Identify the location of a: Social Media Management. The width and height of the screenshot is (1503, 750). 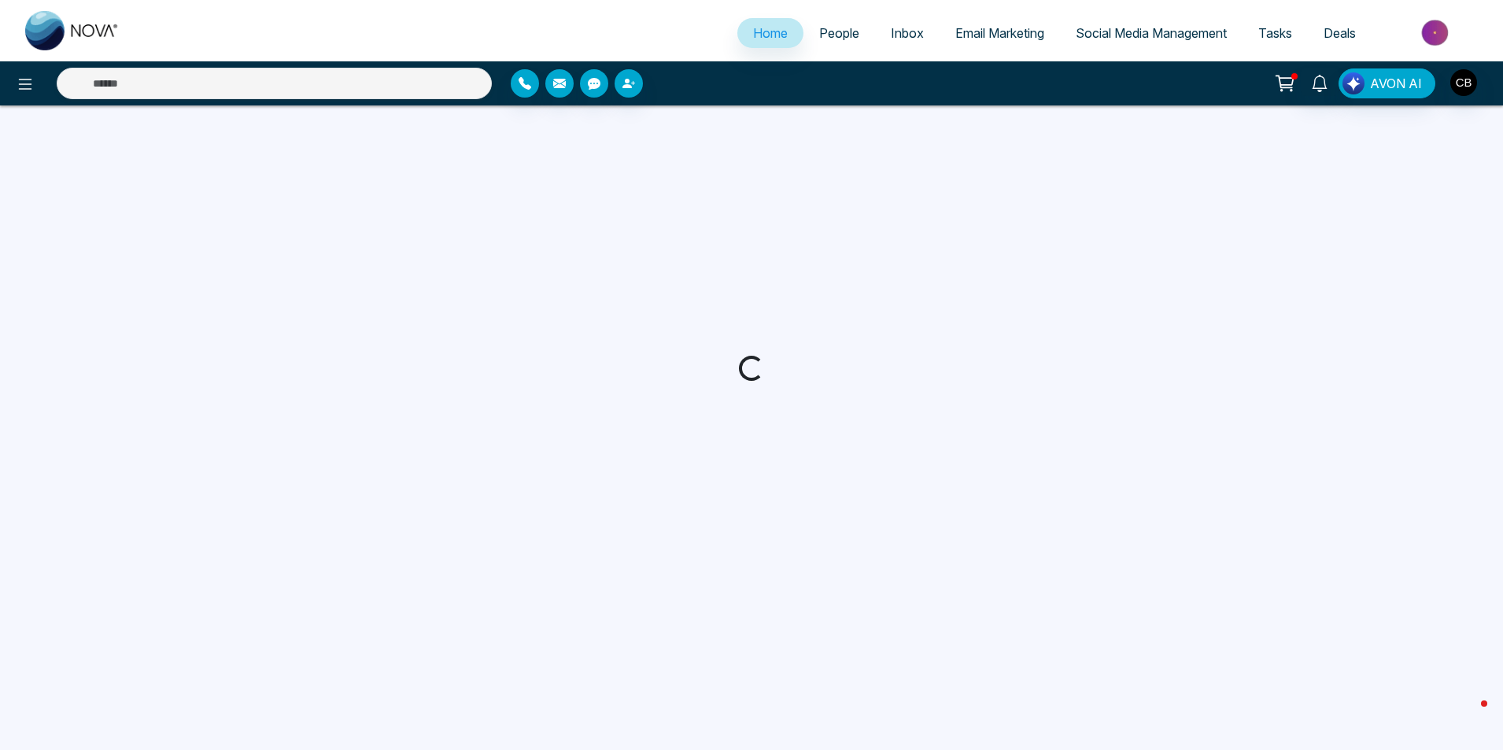
(1151, 33).